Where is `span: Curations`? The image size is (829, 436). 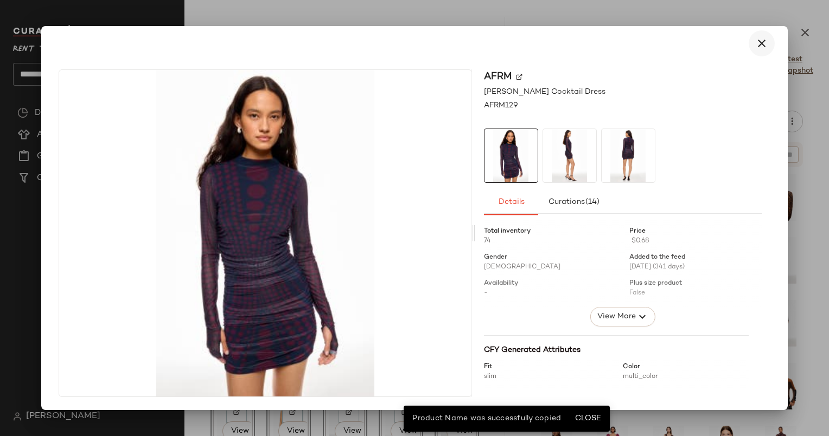 span: Curations is located at coordinates (573, 202).